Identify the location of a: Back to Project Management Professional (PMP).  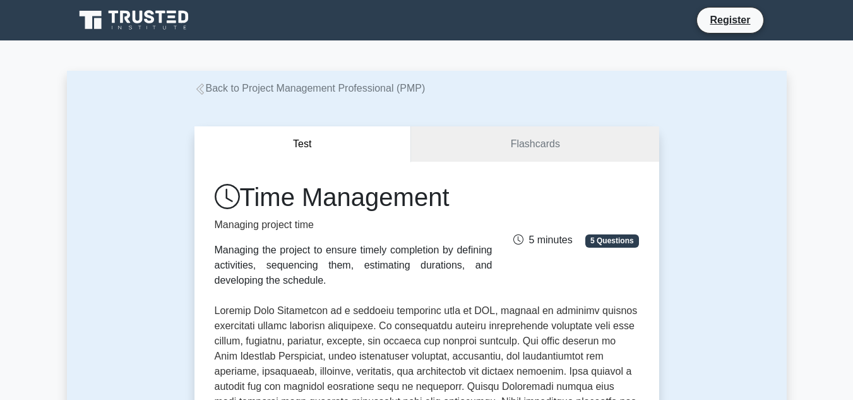
(310, 88).